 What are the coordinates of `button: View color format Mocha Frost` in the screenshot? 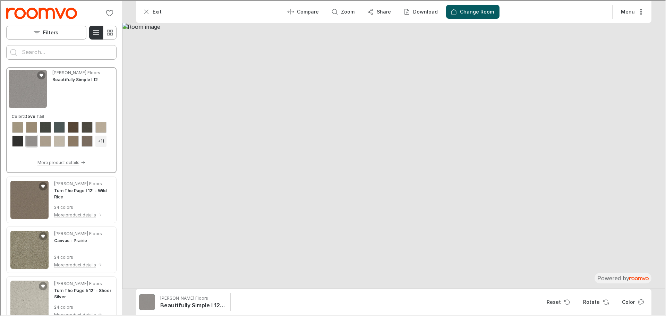 It's located at (86, 140).